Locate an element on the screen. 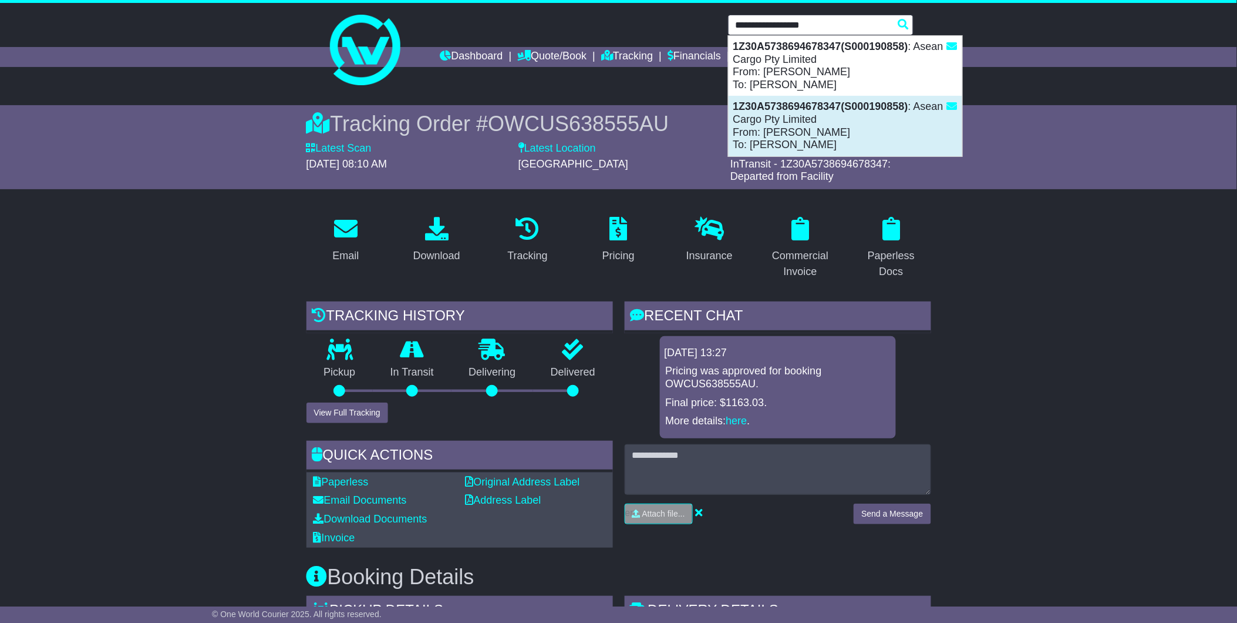 This screenshot has width=1237, height=623. p: Pickup is located at coordinates (340, 372).